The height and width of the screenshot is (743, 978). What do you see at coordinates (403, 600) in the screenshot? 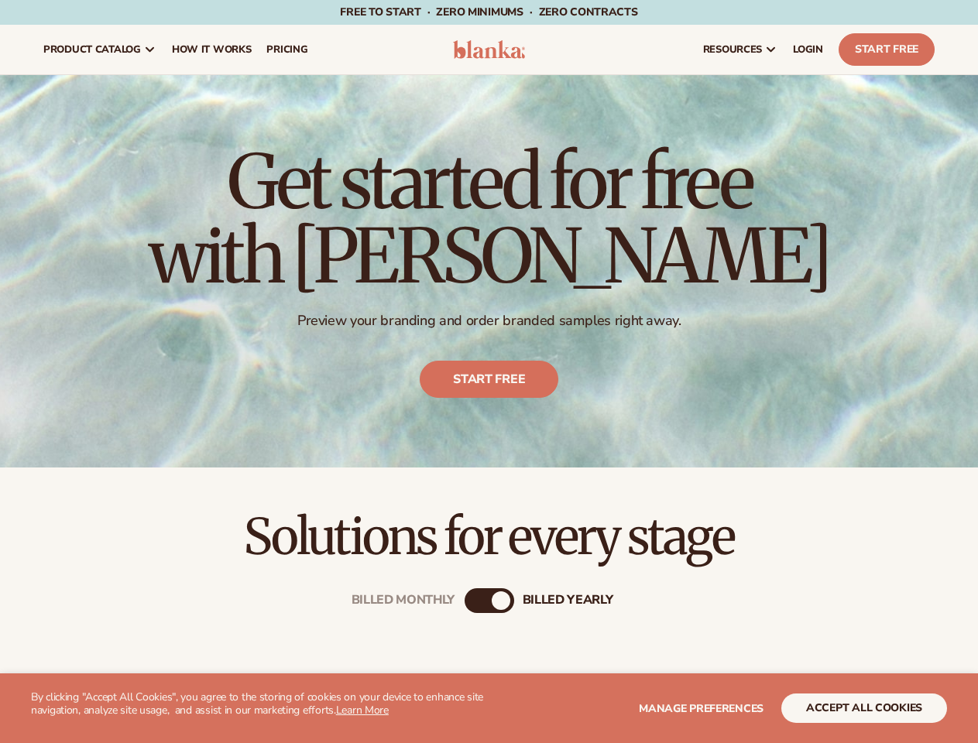
I see `div: Billed Monthly` at bounding box center [403, 600].